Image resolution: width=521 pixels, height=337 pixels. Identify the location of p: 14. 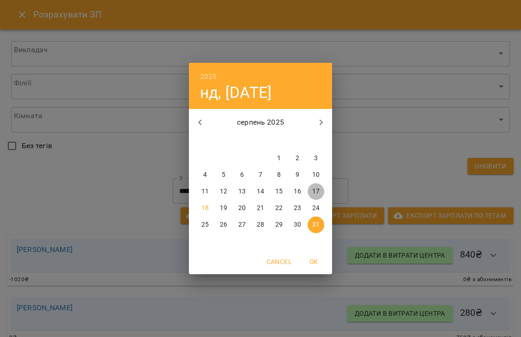
(261, 192).